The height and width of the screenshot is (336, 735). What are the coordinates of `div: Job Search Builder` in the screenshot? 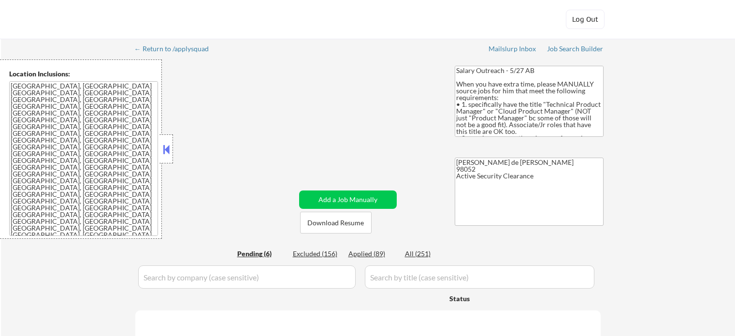 It's located at (575, 49).